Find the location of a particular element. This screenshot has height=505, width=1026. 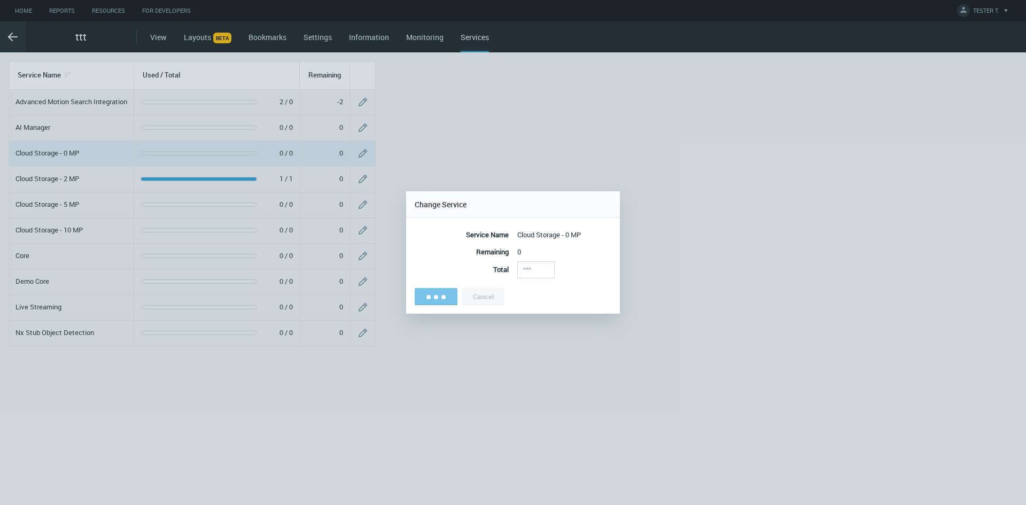

th: Service Name is located at coordinates (464, 235).